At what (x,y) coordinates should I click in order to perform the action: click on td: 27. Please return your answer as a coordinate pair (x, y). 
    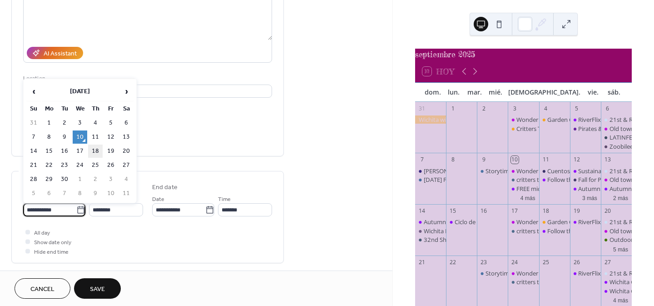
    Looking at the image, I should click on (126, 165).